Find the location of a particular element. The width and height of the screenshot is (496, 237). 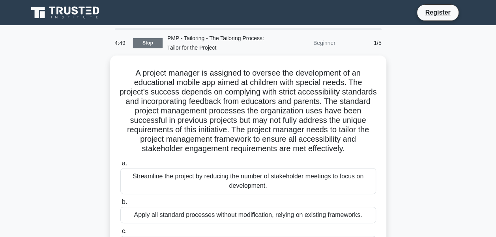

div: Beginner is located at coordinates (305, 43).